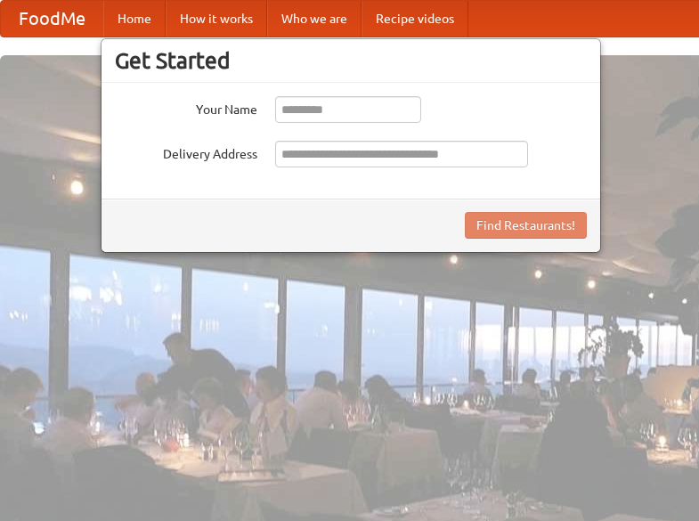 This screenshot has height=521, width=699. What do you see at coordinates (525, 225) in the screenshot?
I see `button: Find Restaurants!` at bounding box center [525, 225].